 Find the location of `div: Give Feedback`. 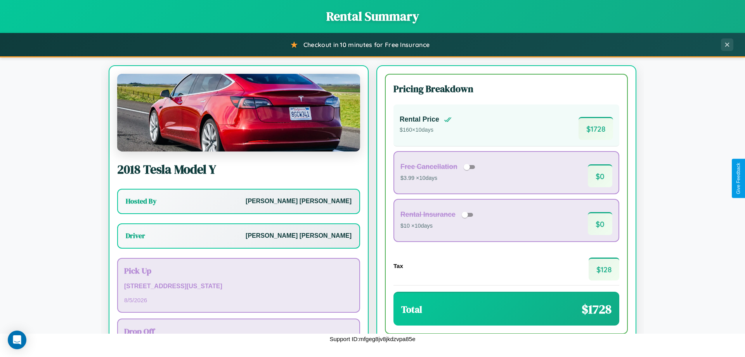

div: Give Feedback is located at coordinates (739, 178).